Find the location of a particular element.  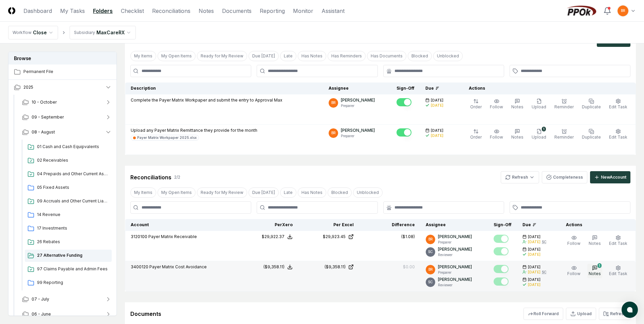

button: $29,922.37 is located at coordinates (277, 237).